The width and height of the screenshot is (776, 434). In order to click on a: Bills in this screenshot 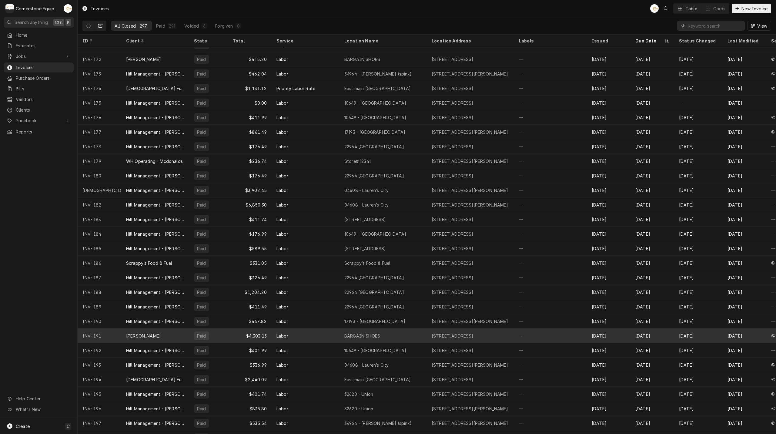, I will do `click(39, 89)`.